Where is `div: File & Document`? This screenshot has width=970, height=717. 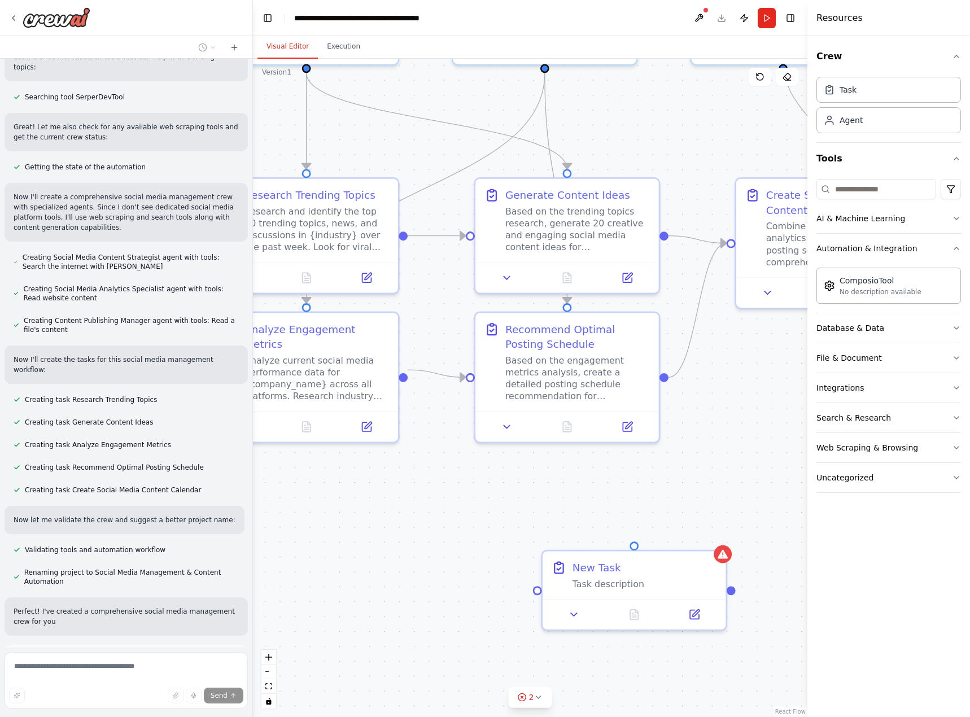
div: File & Document is located at coordinates (849, 358).